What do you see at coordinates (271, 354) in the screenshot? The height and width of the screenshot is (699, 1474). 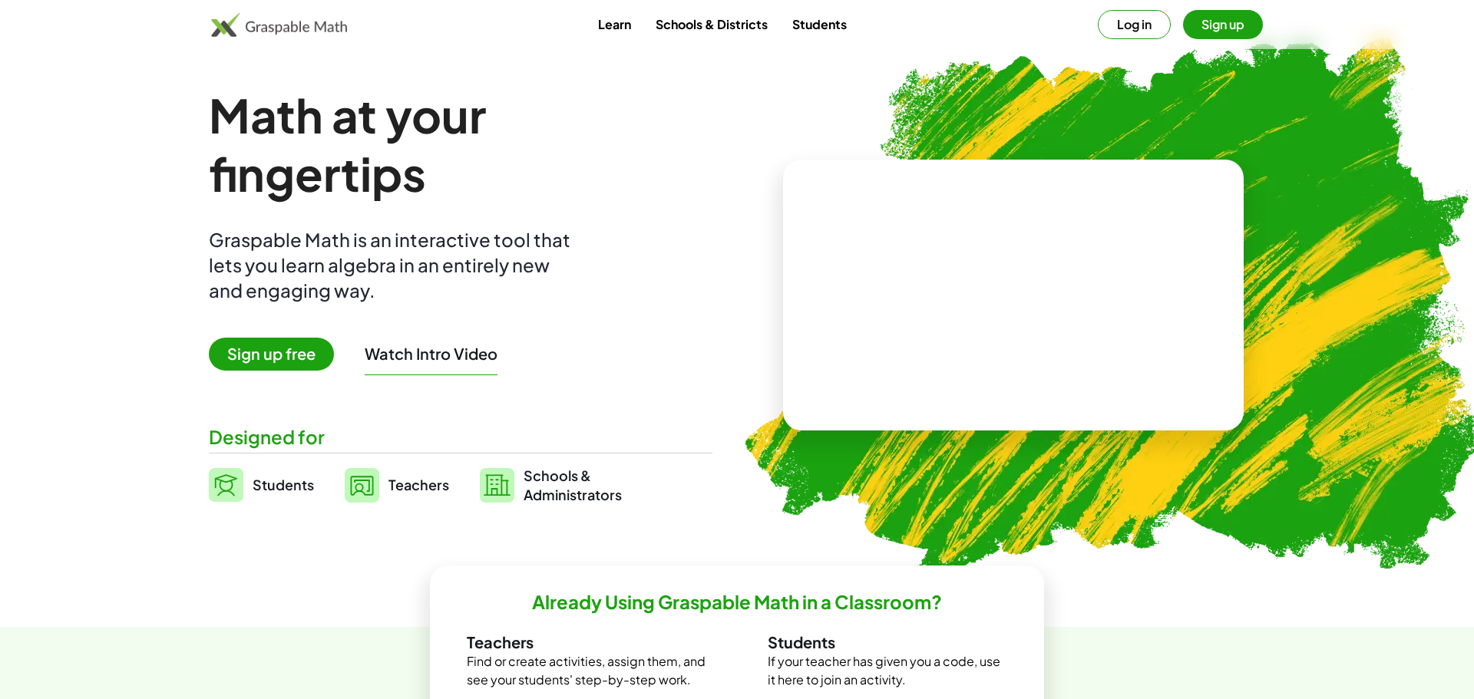 I see `span: Sign up free` at bounding box center [271, 354].